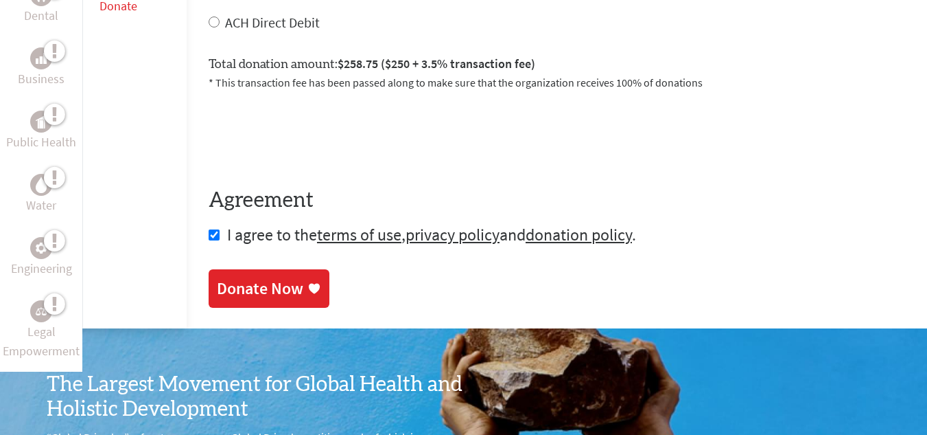  What do you see at coordinates (41, 185) in the screenshot?
I see `img: Water` at bounding box center [41, 185].